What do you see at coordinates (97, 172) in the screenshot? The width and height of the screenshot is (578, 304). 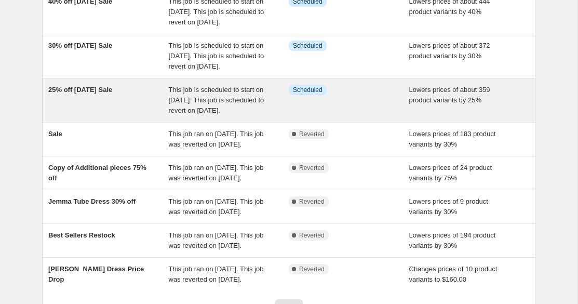 I see `span: Copy of Additional pieces 75% off` at bounding box center [97, 172].